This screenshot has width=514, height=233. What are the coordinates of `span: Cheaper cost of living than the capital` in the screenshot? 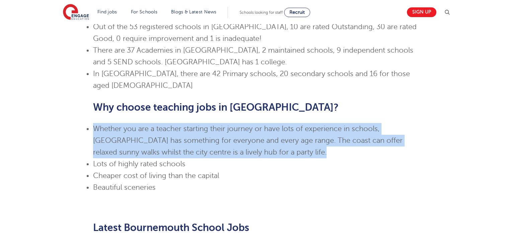 It's located at (156, 175).